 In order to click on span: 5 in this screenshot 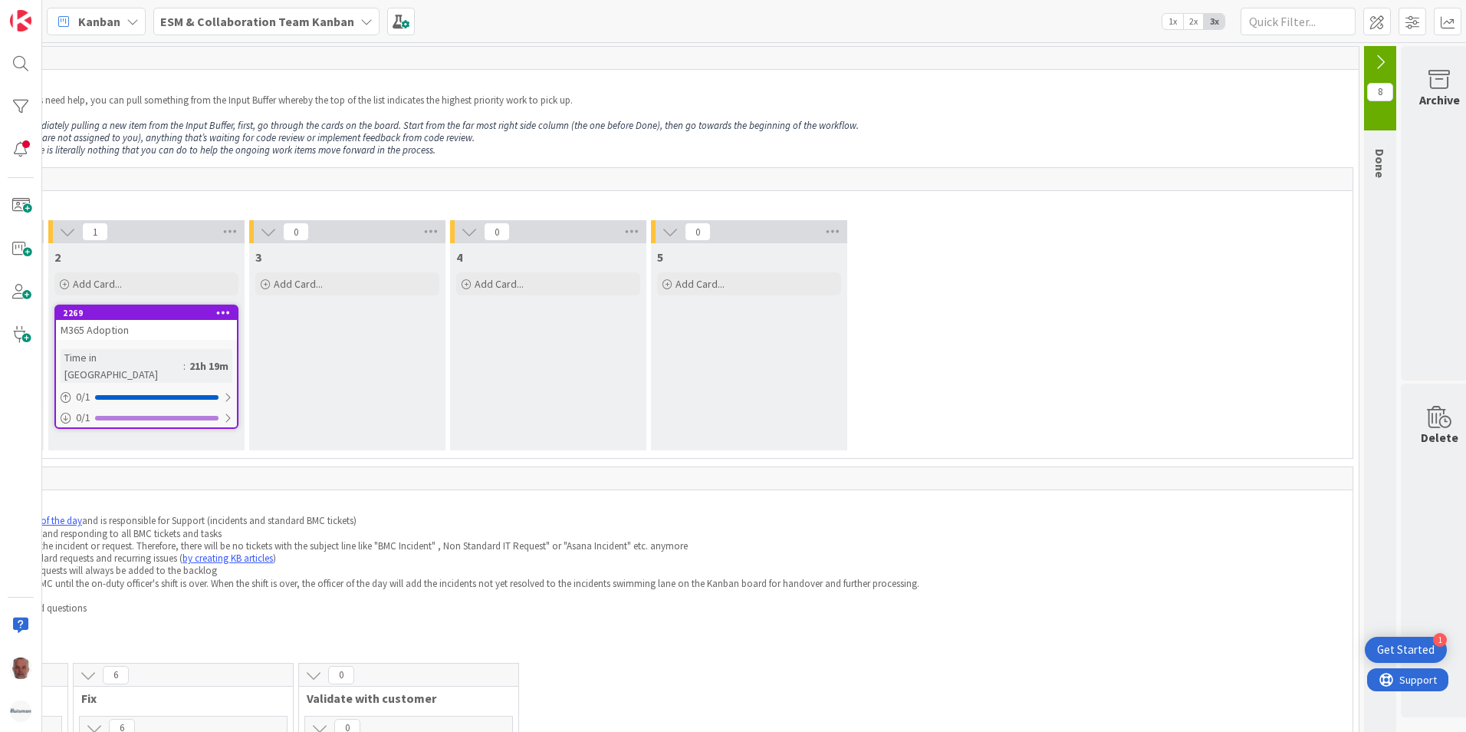, I will do `click(660, 257)`.